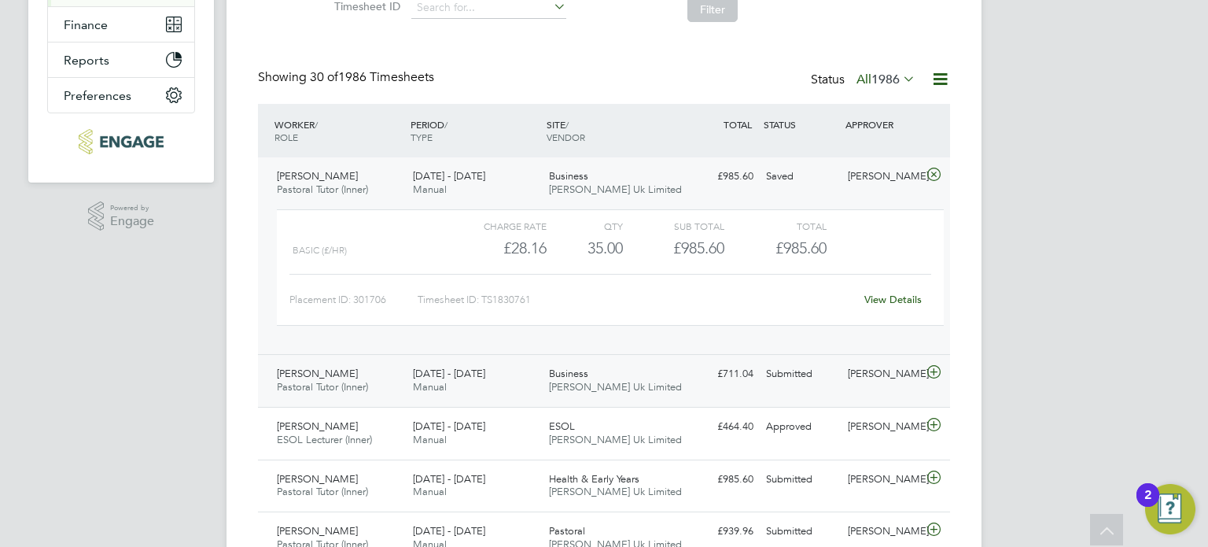 This screenshot has width=1208, height=547. Describe the element at coordinates (584, 226) in the screenshot. I see `div: QTY` at that location.